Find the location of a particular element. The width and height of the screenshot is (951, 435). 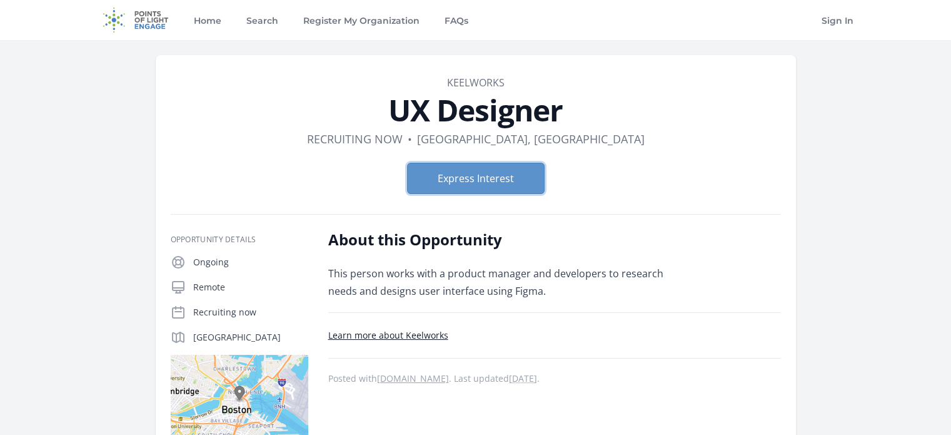

p: Posted with . Last updated . is located at coordinates (555, 378).